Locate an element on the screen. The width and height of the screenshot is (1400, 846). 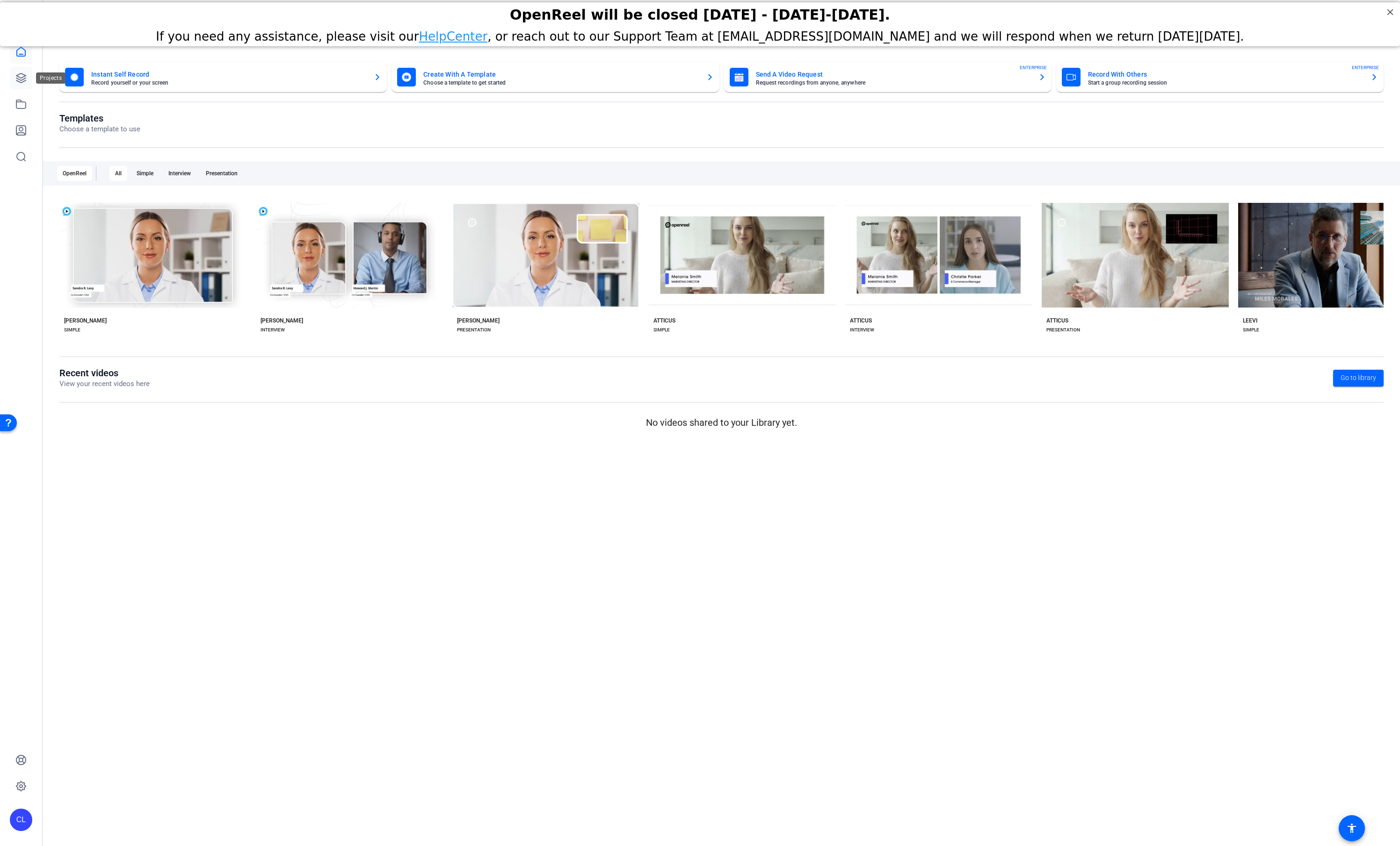
div: Presentation is located at coordinates (222, 173).